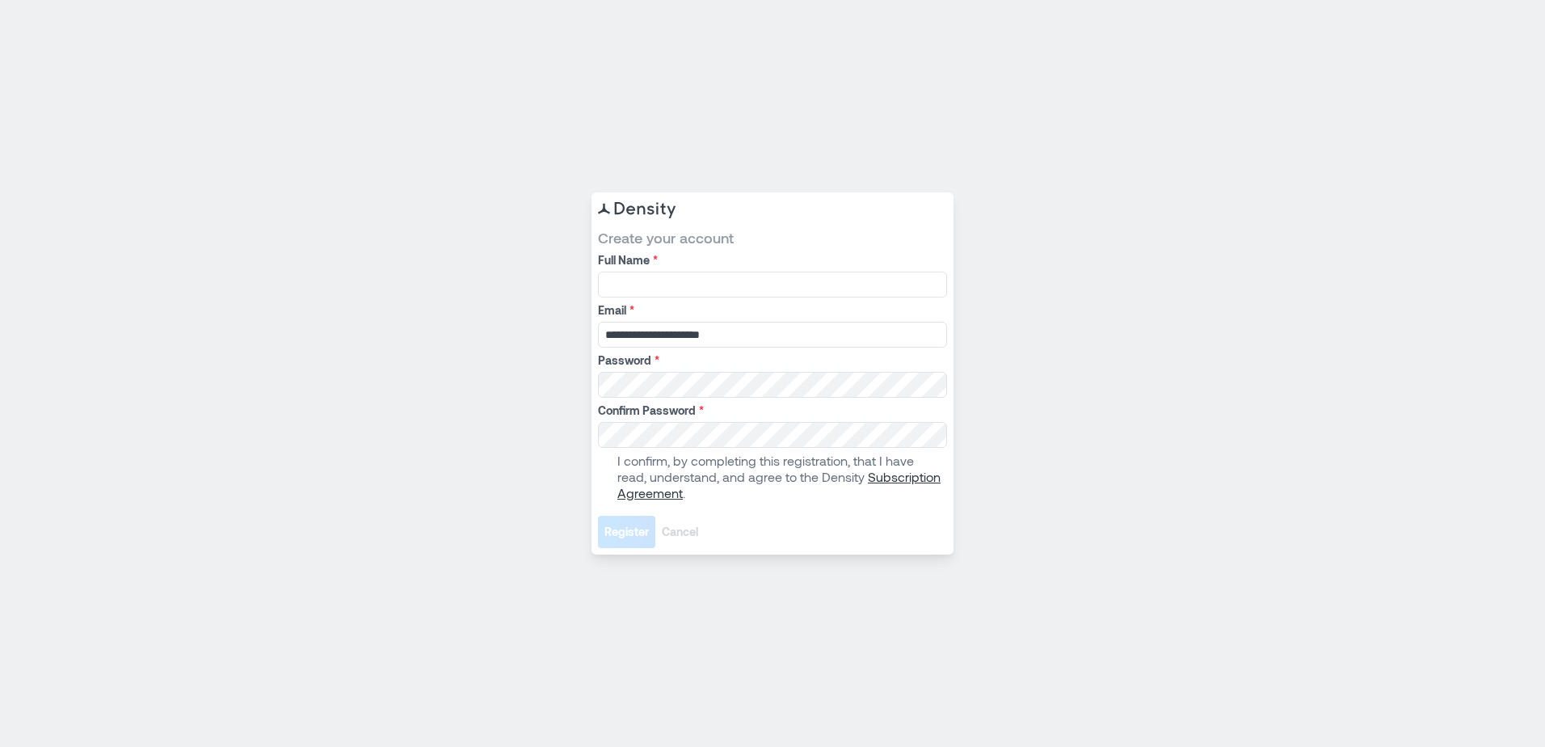  I want to click on label: Password, so click(771, 360).